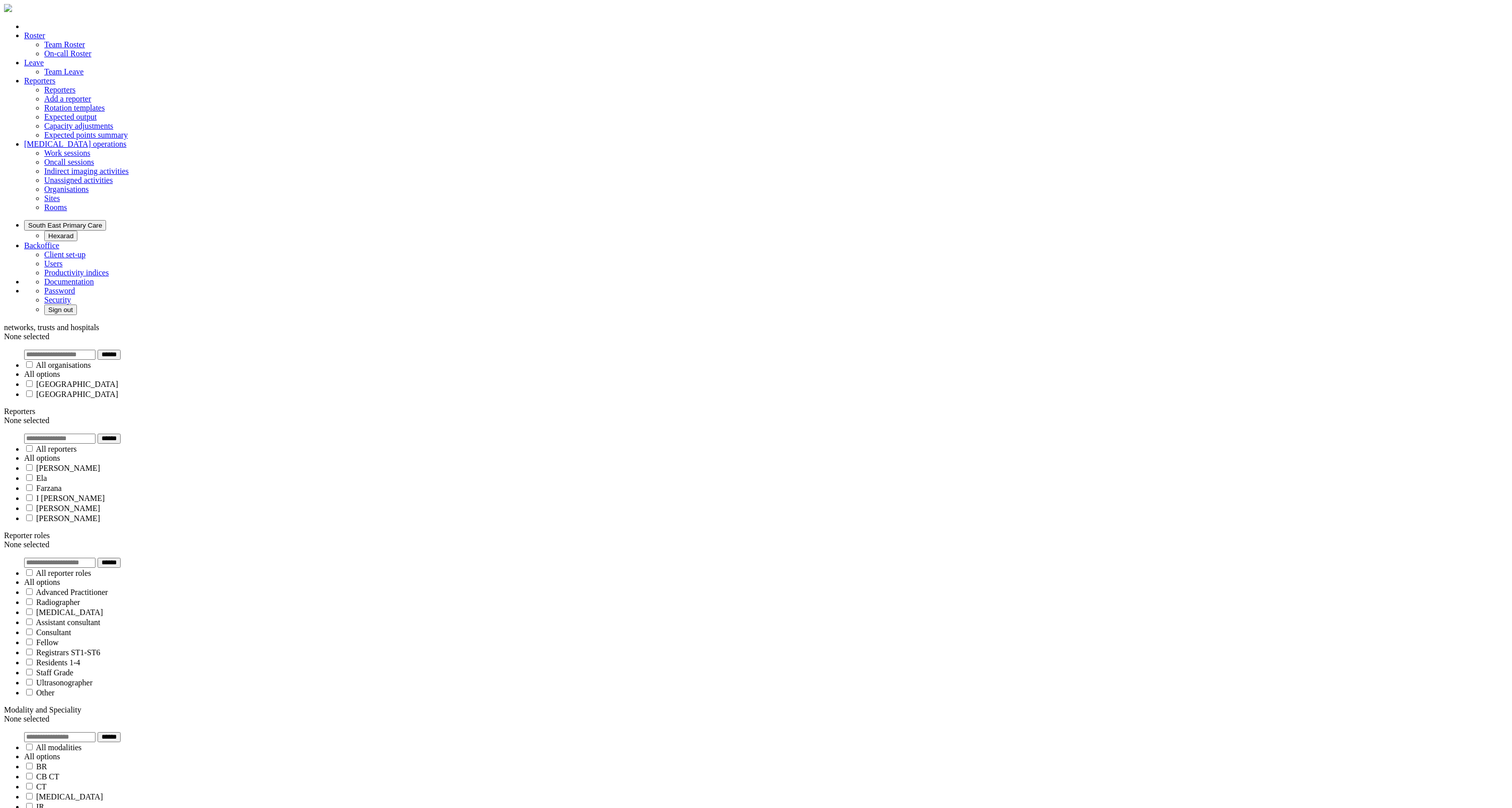  Describe the element at coordinates (64, 44) in the screenshot. I see `a: Team Roster` at that location.